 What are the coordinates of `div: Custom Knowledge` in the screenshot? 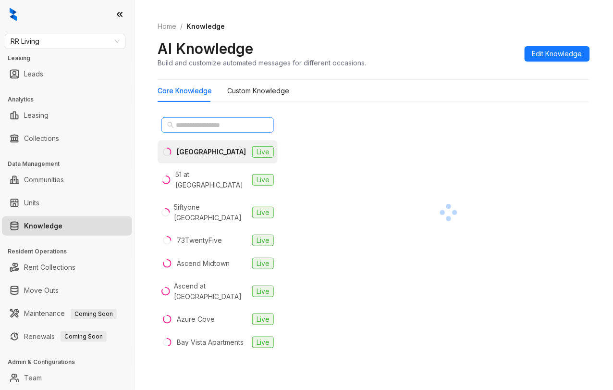 It's located at (258, 91).